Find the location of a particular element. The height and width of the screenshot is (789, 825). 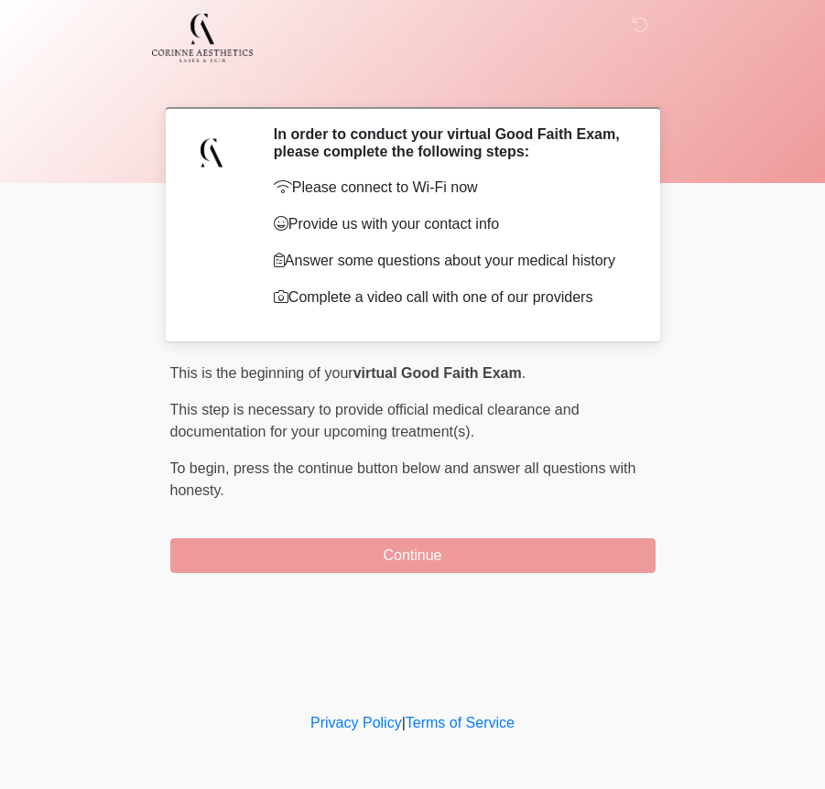

span: press the continue button below and answer all questions with honesty. is located at coordinates (403, 479).